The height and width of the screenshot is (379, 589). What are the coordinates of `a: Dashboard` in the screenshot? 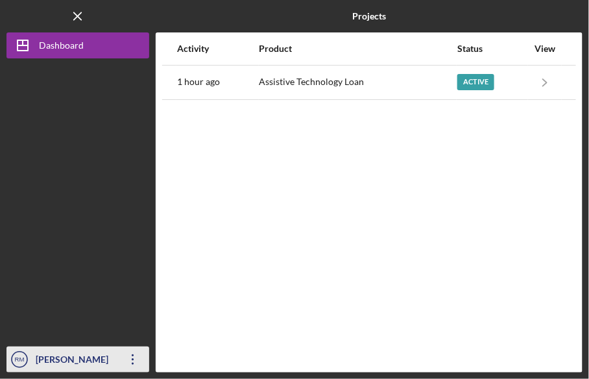 It's located at (78, 45).